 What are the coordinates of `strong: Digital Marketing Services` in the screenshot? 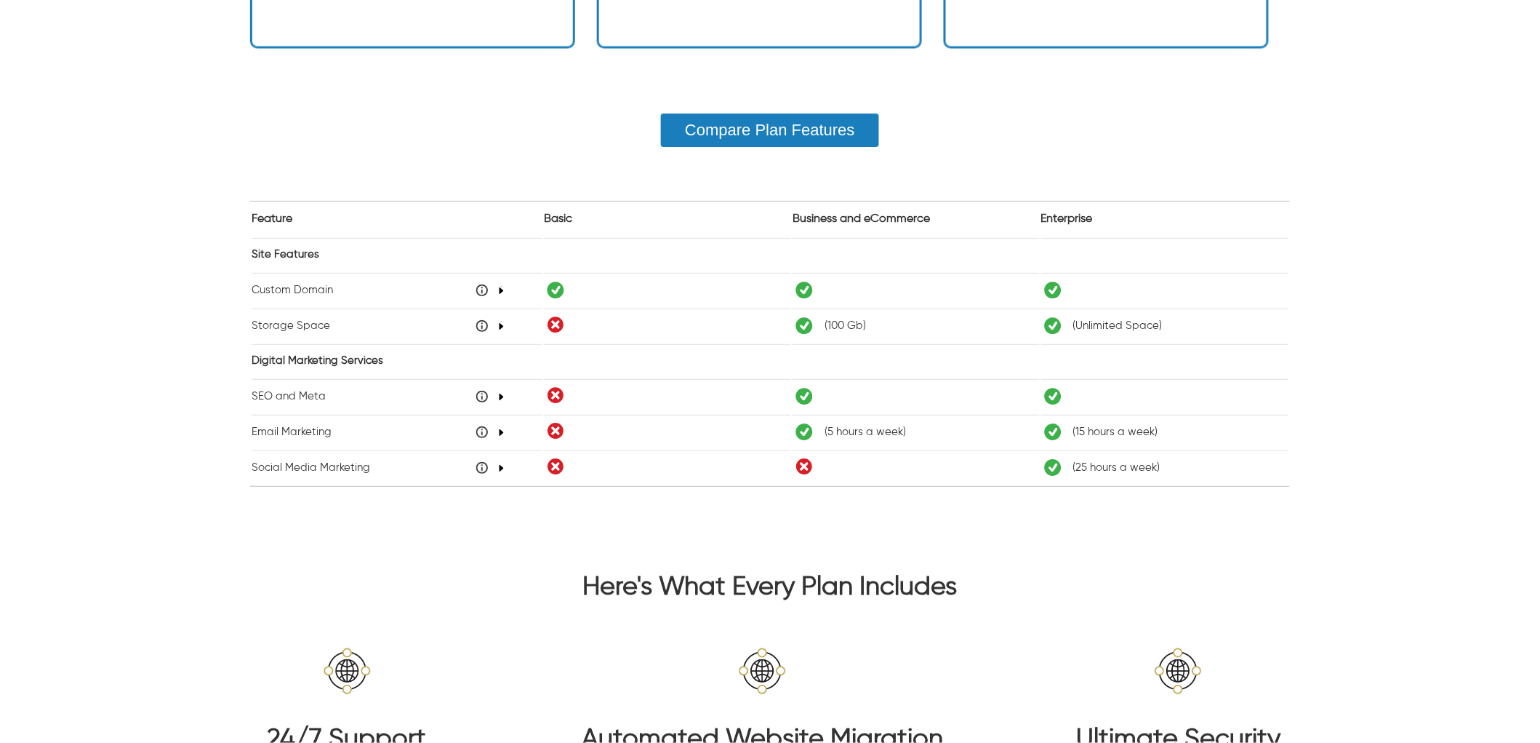 It's located at (317, 360).